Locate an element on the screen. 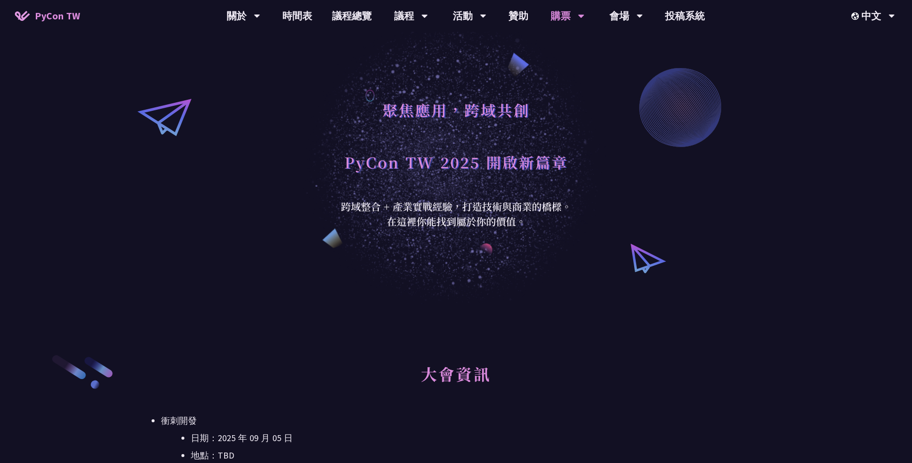 Image resolution: width=912 pixels, height=463 pixels. h2: 大會資訊 is located at coordinates (456, 381).